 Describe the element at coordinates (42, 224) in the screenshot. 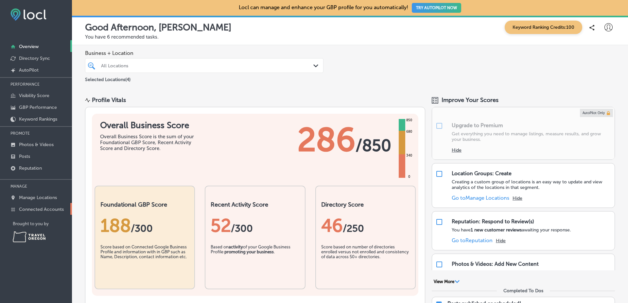

I see `p: Brought to you by` at that location.